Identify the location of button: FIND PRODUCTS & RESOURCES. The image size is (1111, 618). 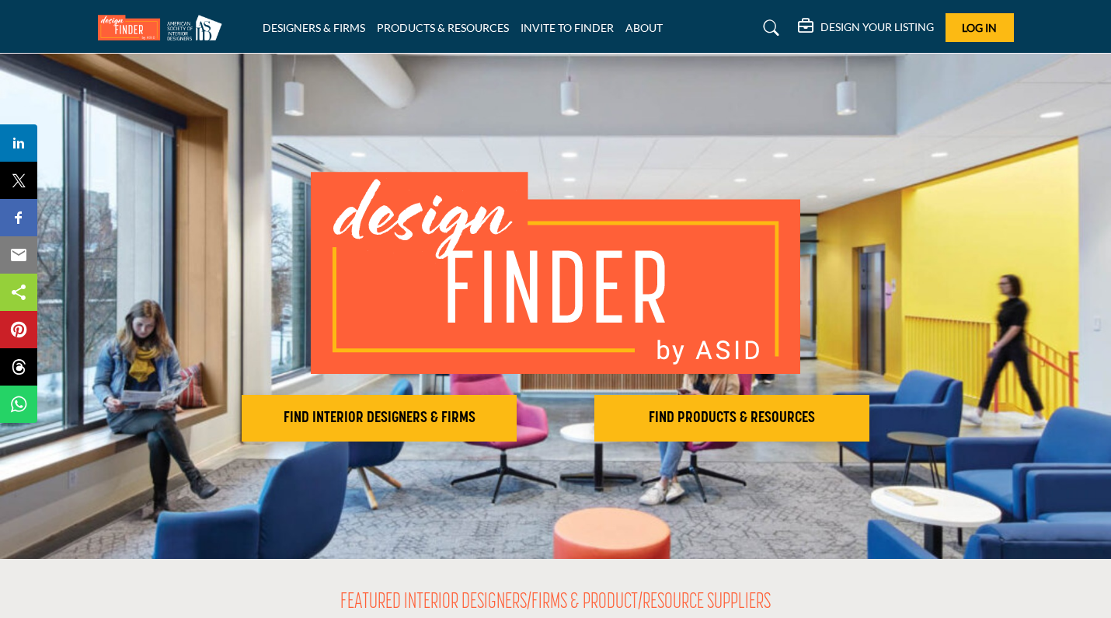
(732, 418).